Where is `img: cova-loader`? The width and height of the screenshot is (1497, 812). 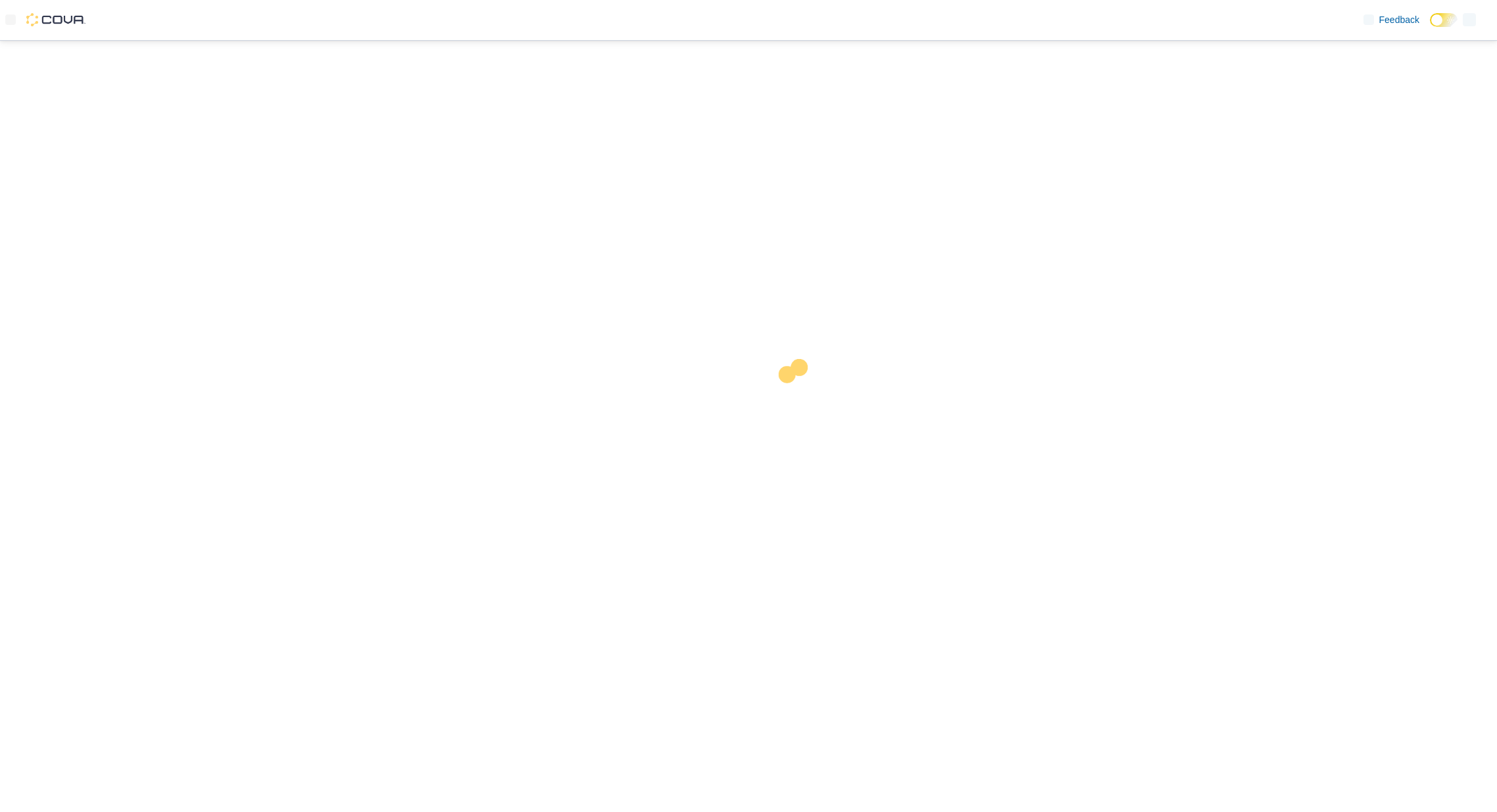
img: cova-loader is located at coordinates (797, 398).